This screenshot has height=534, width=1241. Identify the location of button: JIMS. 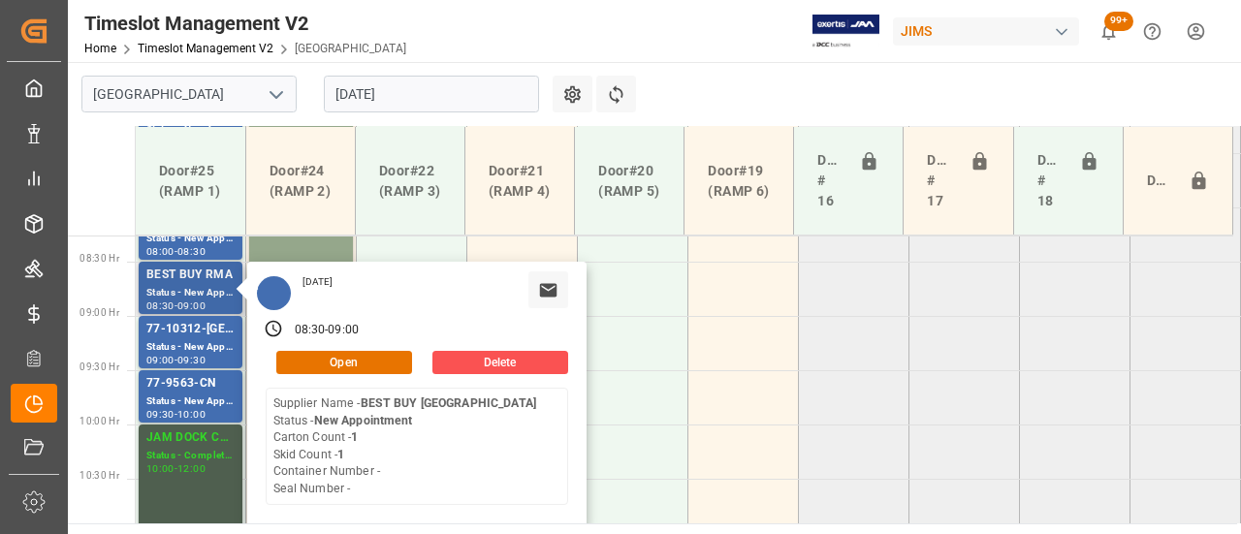
(990, 31).